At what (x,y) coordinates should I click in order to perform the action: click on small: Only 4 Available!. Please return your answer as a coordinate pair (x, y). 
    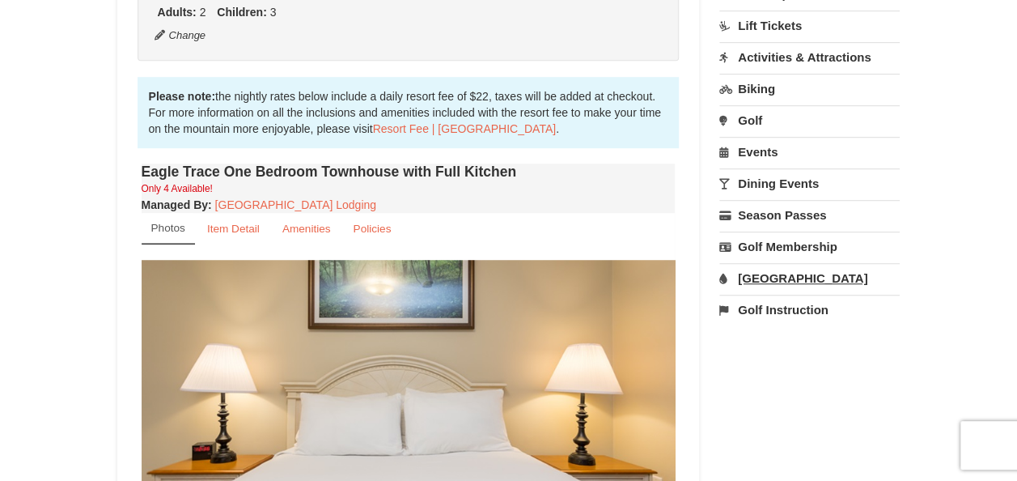
    Looking at the image, I should click on (177, 189).